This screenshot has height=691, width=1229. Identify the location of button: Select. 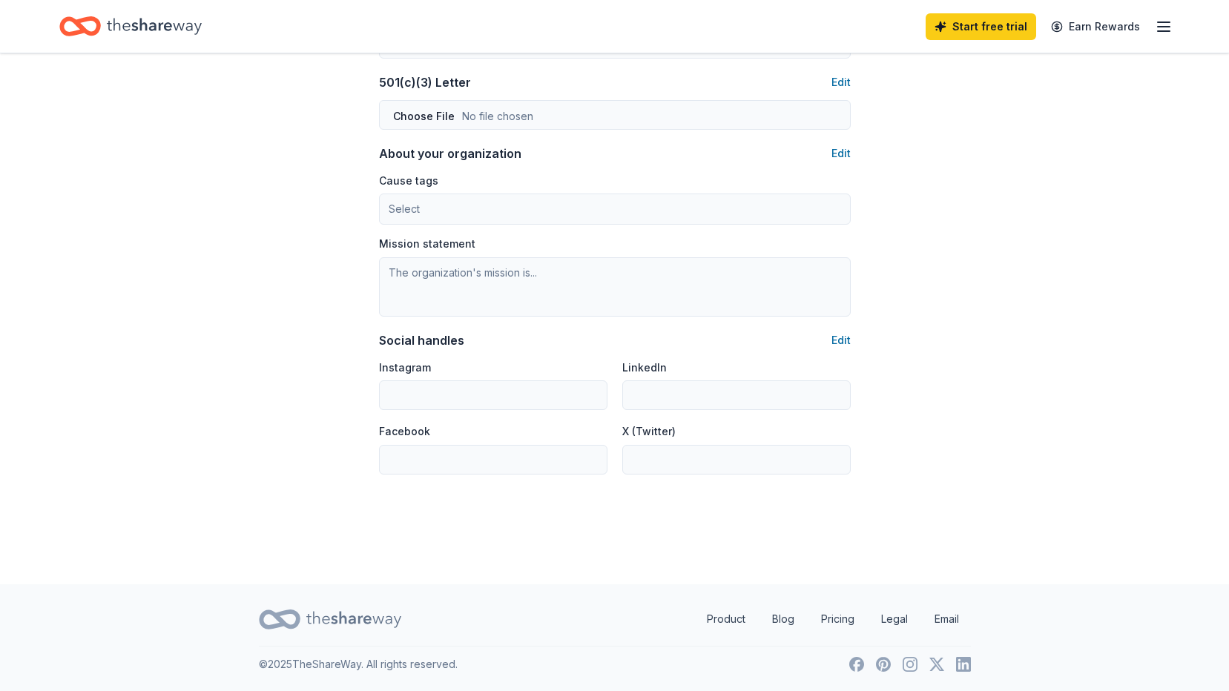
(615, 209).